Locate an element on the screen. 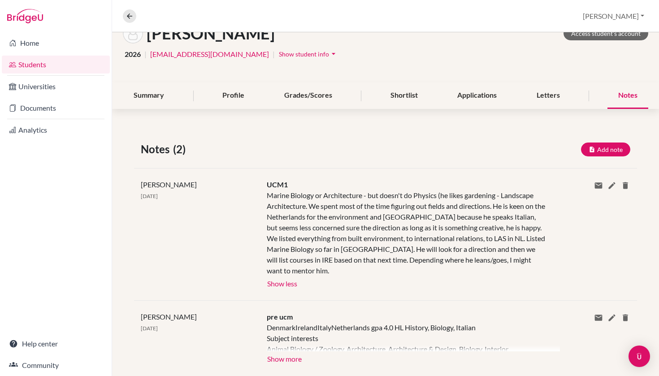 The height and width of the screenshot is (376, 659). i: arrow_drop_down is located at coordinates (334, 54).